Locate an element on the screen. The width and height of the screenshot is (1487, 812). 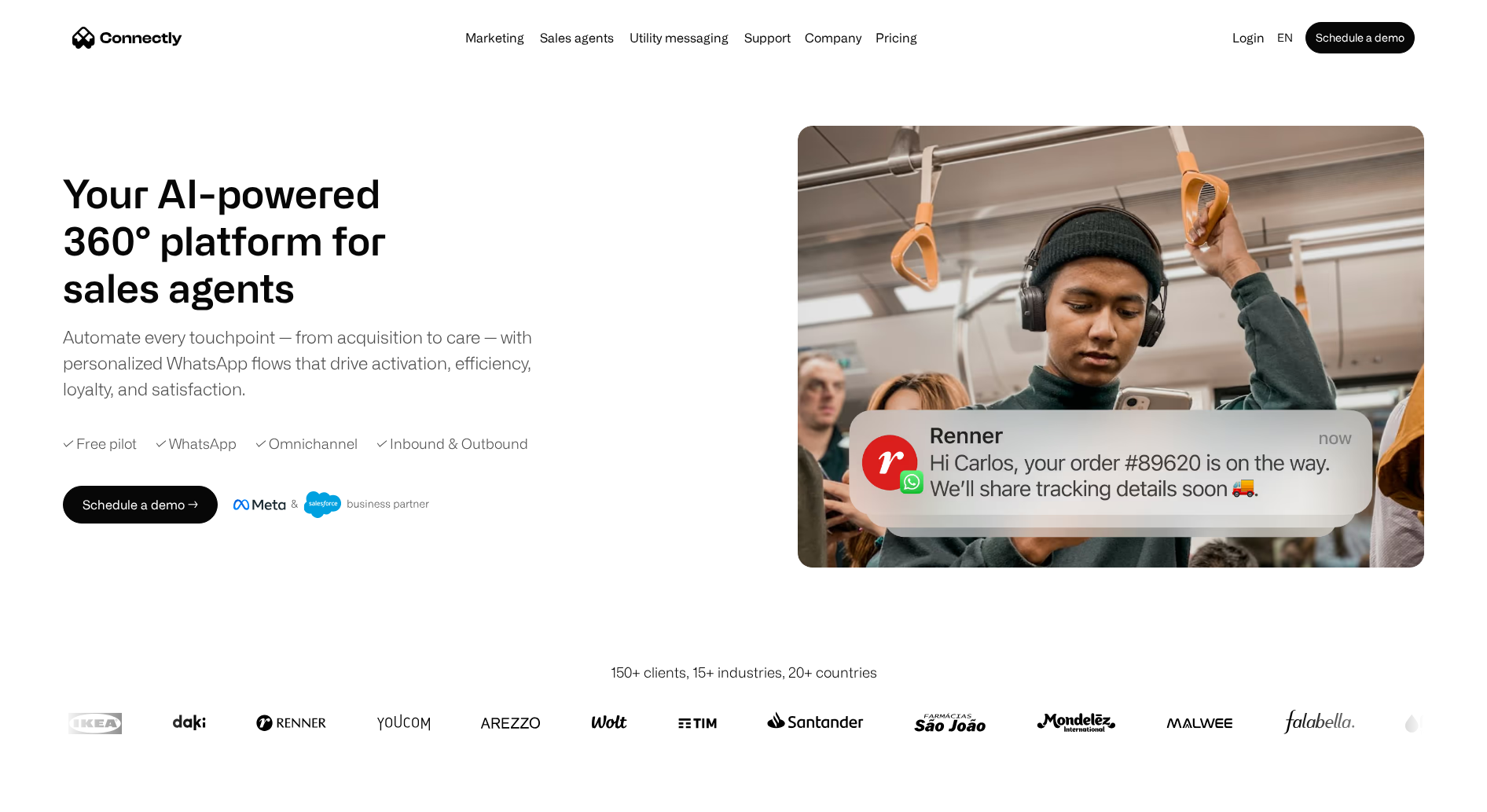
h1: Your AI-powered 360° platform for is located at coordinates (244, 216).